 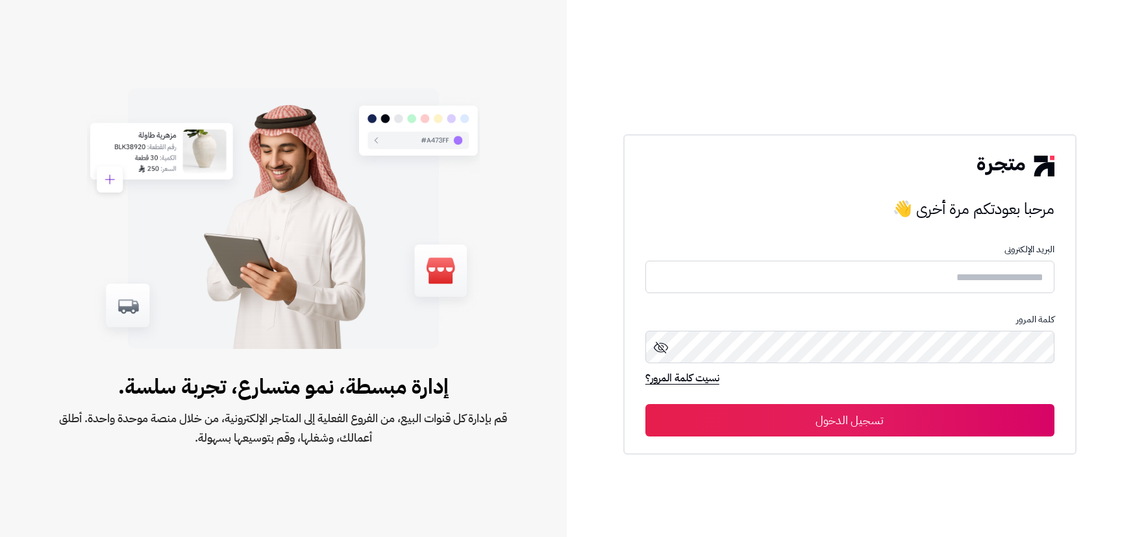 What do you see at coordinates (850, 209) in the screenshot?
I see `h3: مرحبا بعودتكم مرة أخرى 👋` at bounding box center [850, 209].